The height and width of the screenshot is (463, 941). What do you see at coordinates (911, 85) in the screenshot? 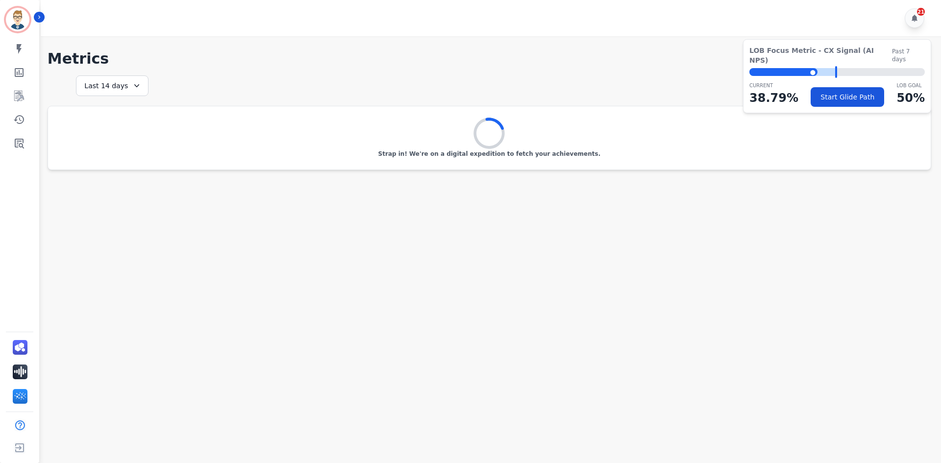
I see `p: LOB Goal` at bounding box center [911, 85].